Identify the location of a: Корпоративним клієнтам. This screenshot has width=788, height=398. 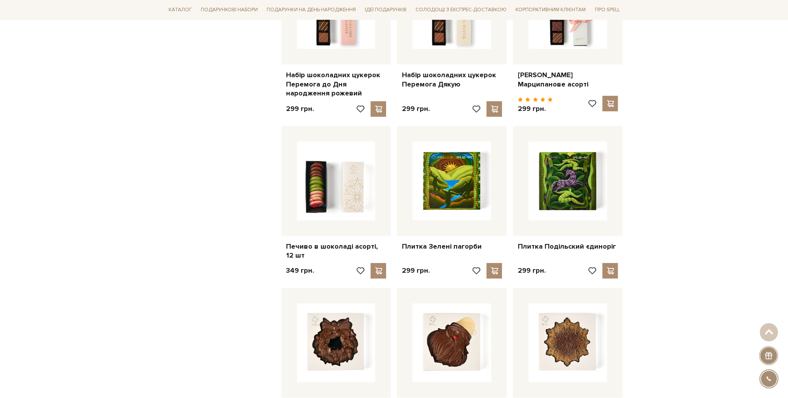
(550, 10).